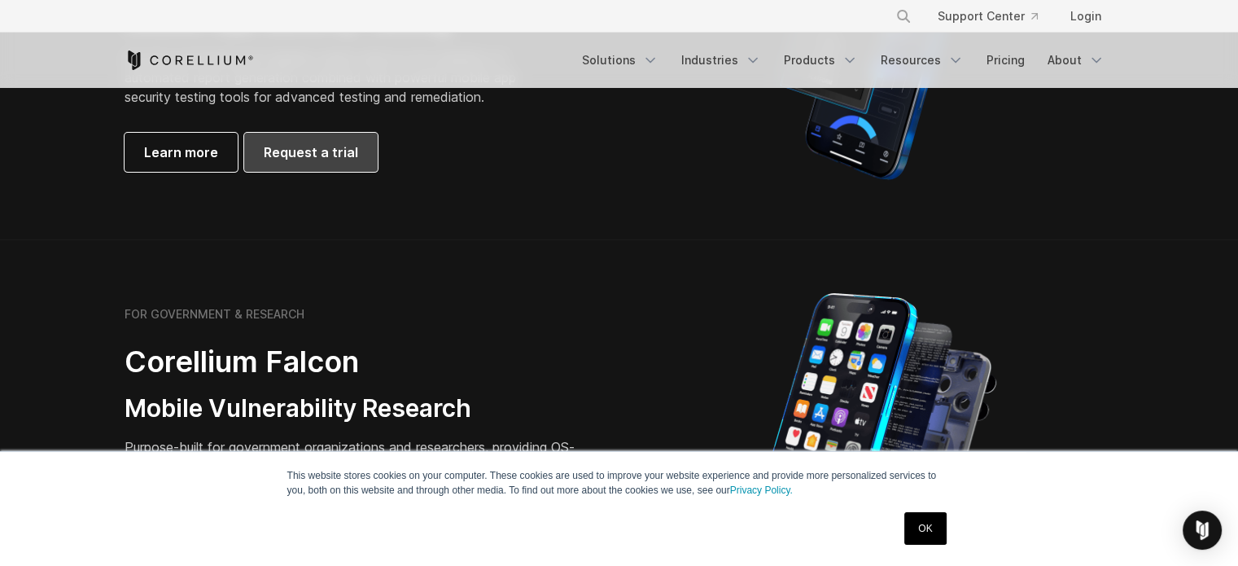 The height and width of the screenshot is (566, 1238). I want to click on button: Search, so click(904, 16).